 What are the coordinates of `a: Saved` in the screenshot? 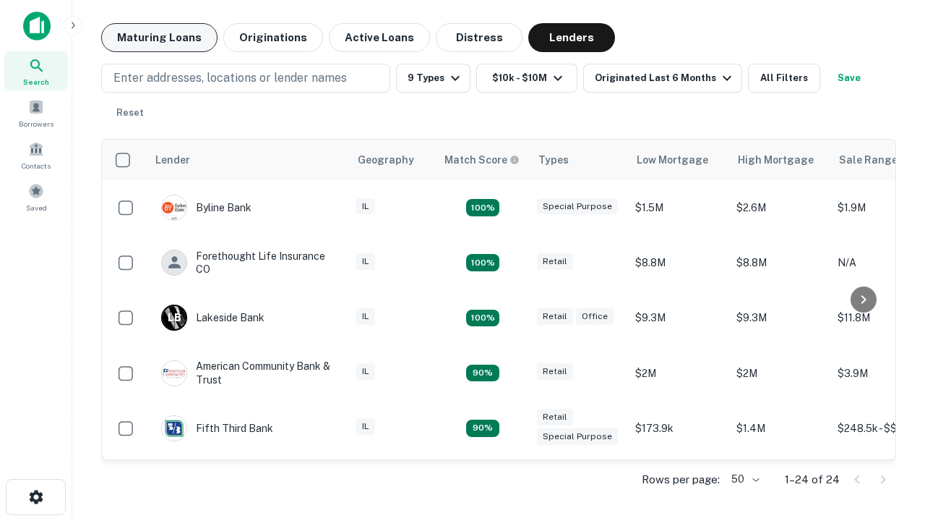 It's located at (36, 197).